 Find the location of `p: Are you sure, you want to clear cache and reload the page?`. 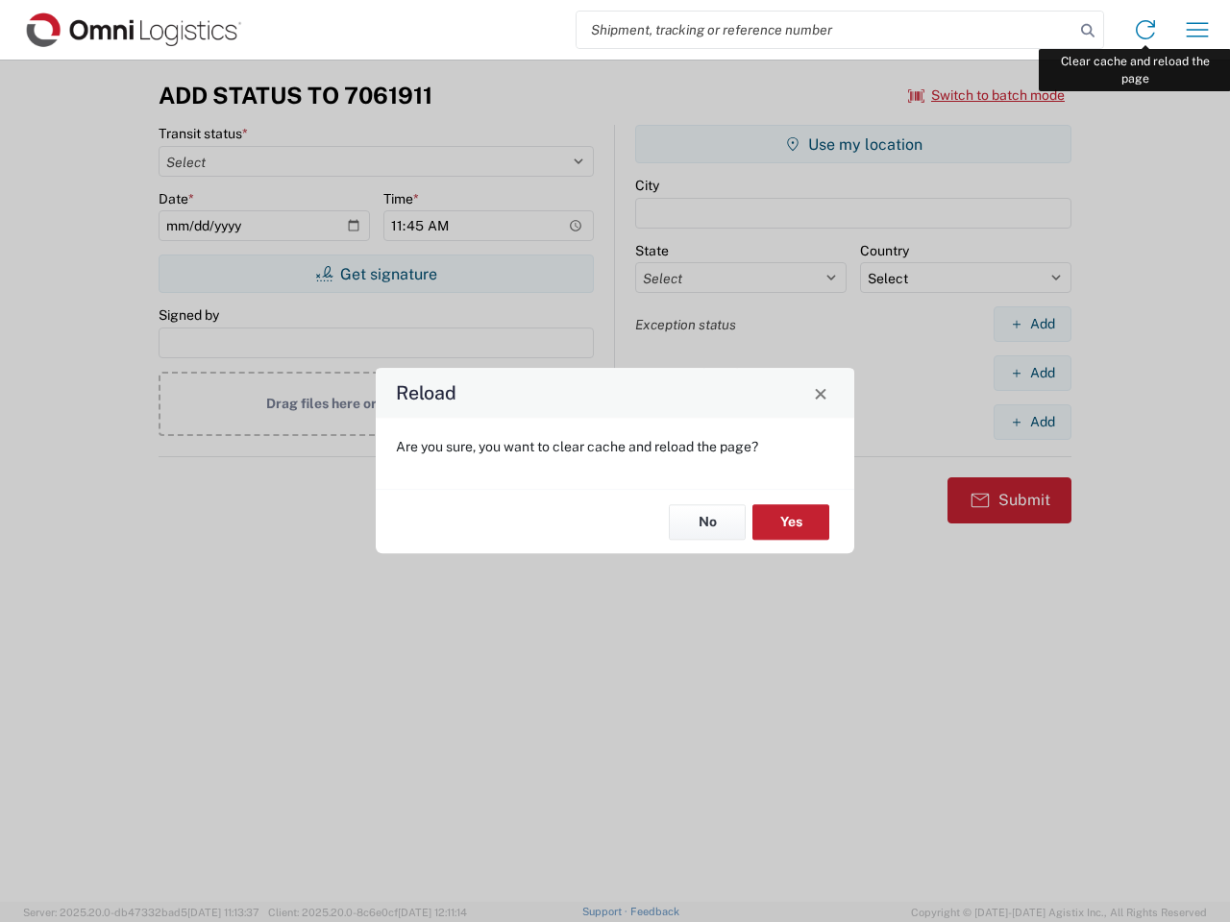

p: Are you sure, you want to clear cache and reload the page? is located at coordinates (615, 447).